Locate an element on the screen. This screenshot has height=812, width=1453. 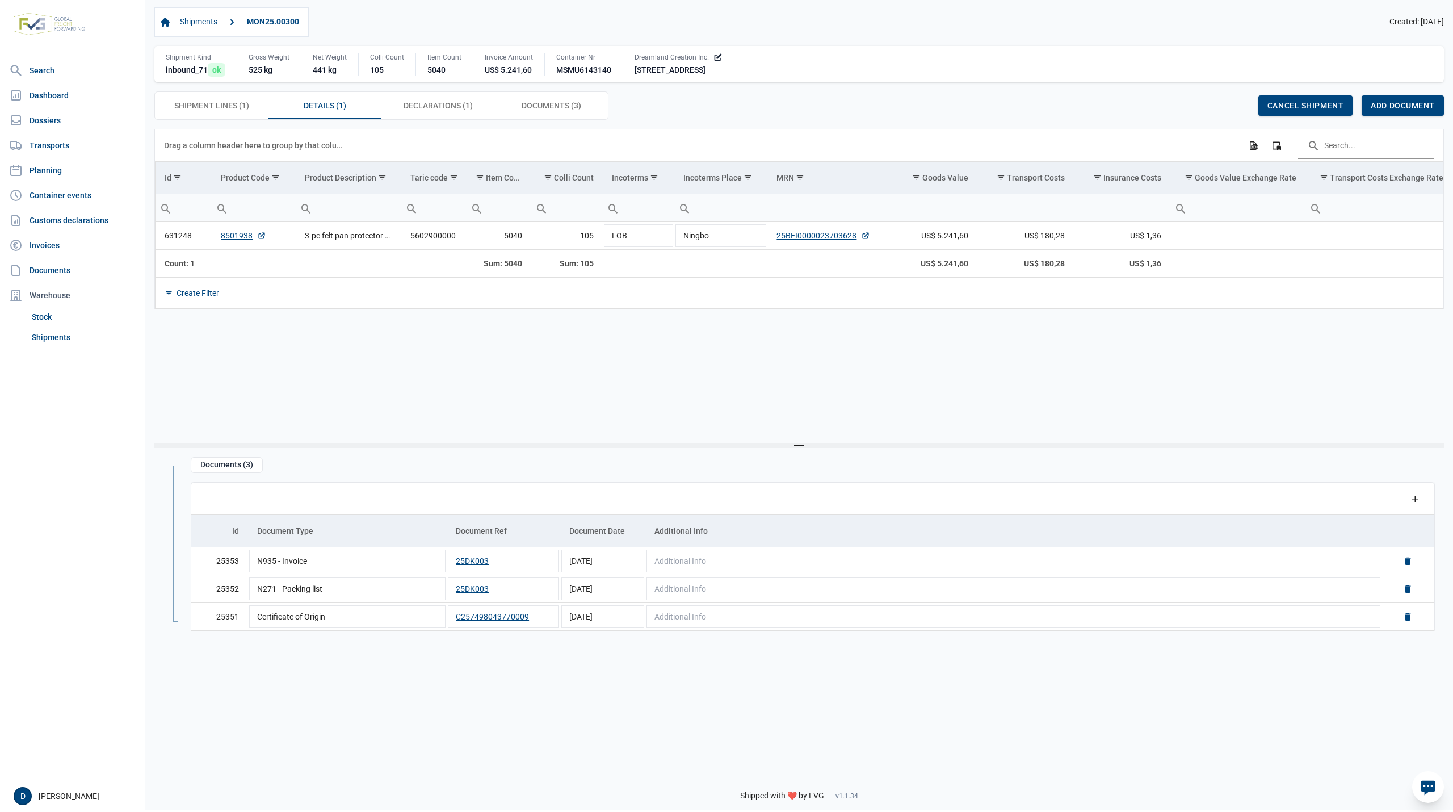
div: Warehouse is located at coordinates (72, 295).